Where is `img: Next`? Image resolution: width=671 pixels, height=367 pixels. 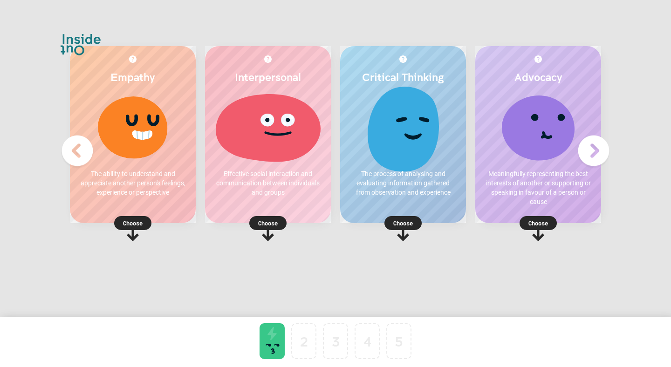 img: Next is located at coordinates (593, 151).